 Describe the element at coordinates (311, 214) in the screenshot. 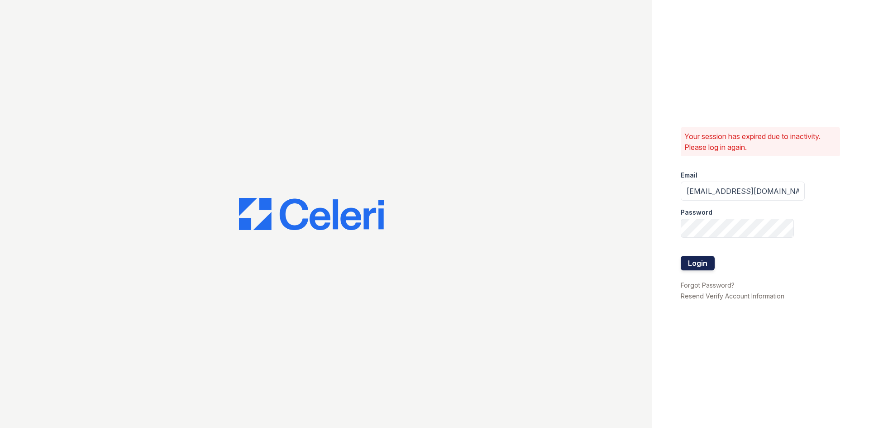

I see `img: CE_Logo_Blue-a8612792a0a2168367f1c8372b55b34899dd931a85d93a1a3d3e32e68fde9ad4.png` at that location.